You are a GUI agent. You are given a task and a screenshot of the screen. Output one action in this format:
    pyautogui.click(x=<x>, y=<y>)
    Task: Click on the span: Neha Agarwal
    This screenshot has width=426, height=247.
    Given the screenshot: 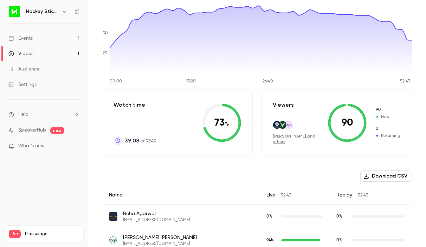 What is the action you would take?
    pyautogui.click(x=156, y=214)
    